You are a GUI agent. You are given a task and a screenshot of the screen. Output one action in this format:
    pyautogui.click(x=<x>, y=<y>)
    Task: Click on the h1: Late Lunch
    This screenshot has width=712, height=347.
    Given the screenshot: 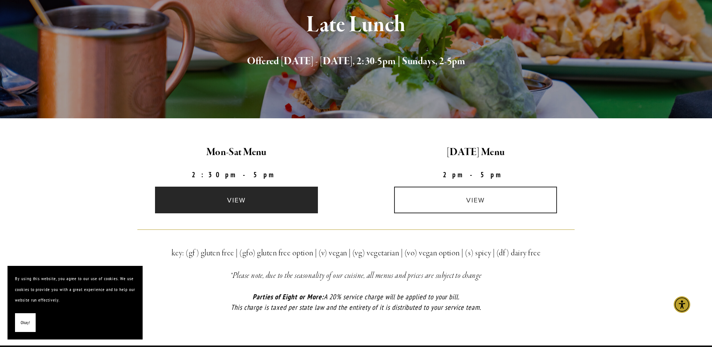 What is the action you would take?
    pyautogui.click(x=356, y=25)
    